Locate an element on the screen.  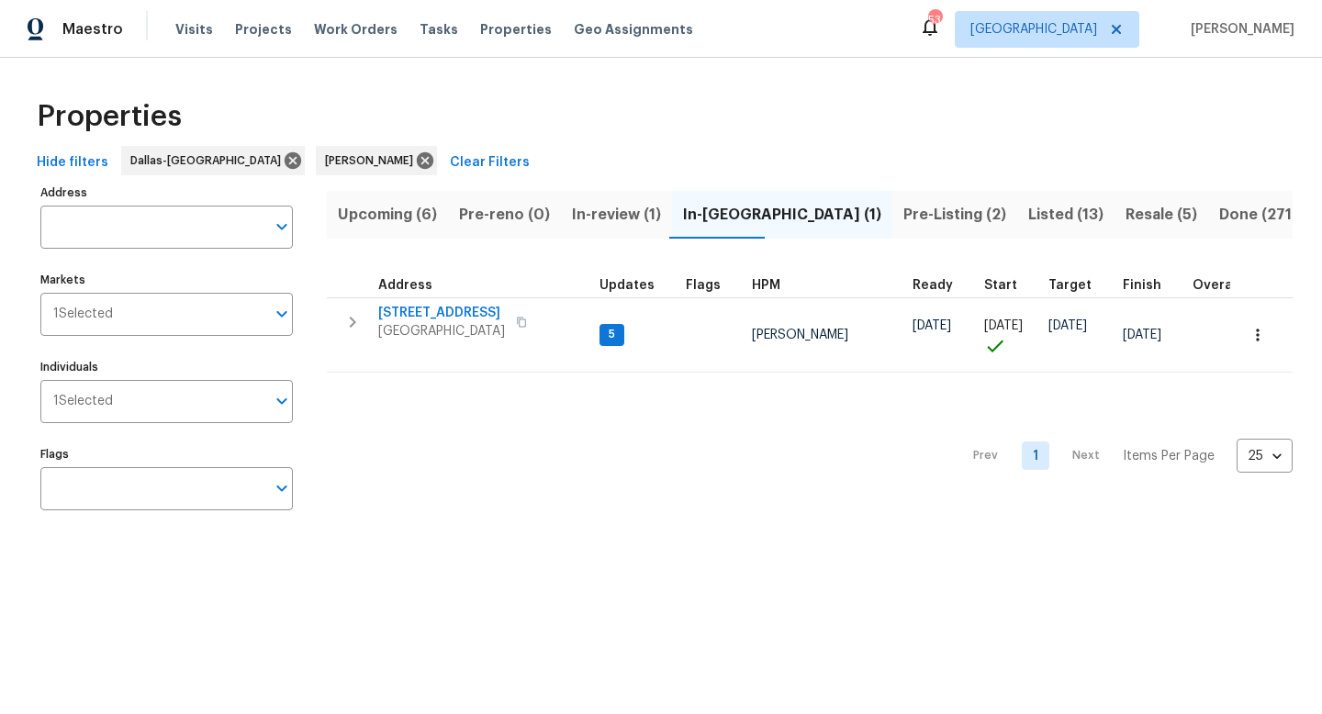
label: Flags is located at coordinates (166, 455).